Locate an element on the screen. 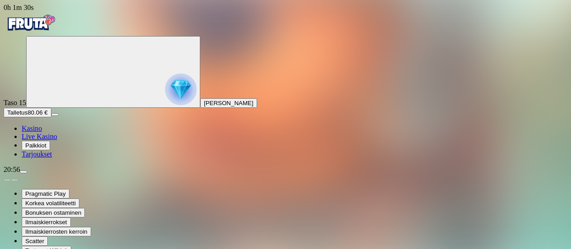  span: 80.06 € is located at coordinates (37, 112).